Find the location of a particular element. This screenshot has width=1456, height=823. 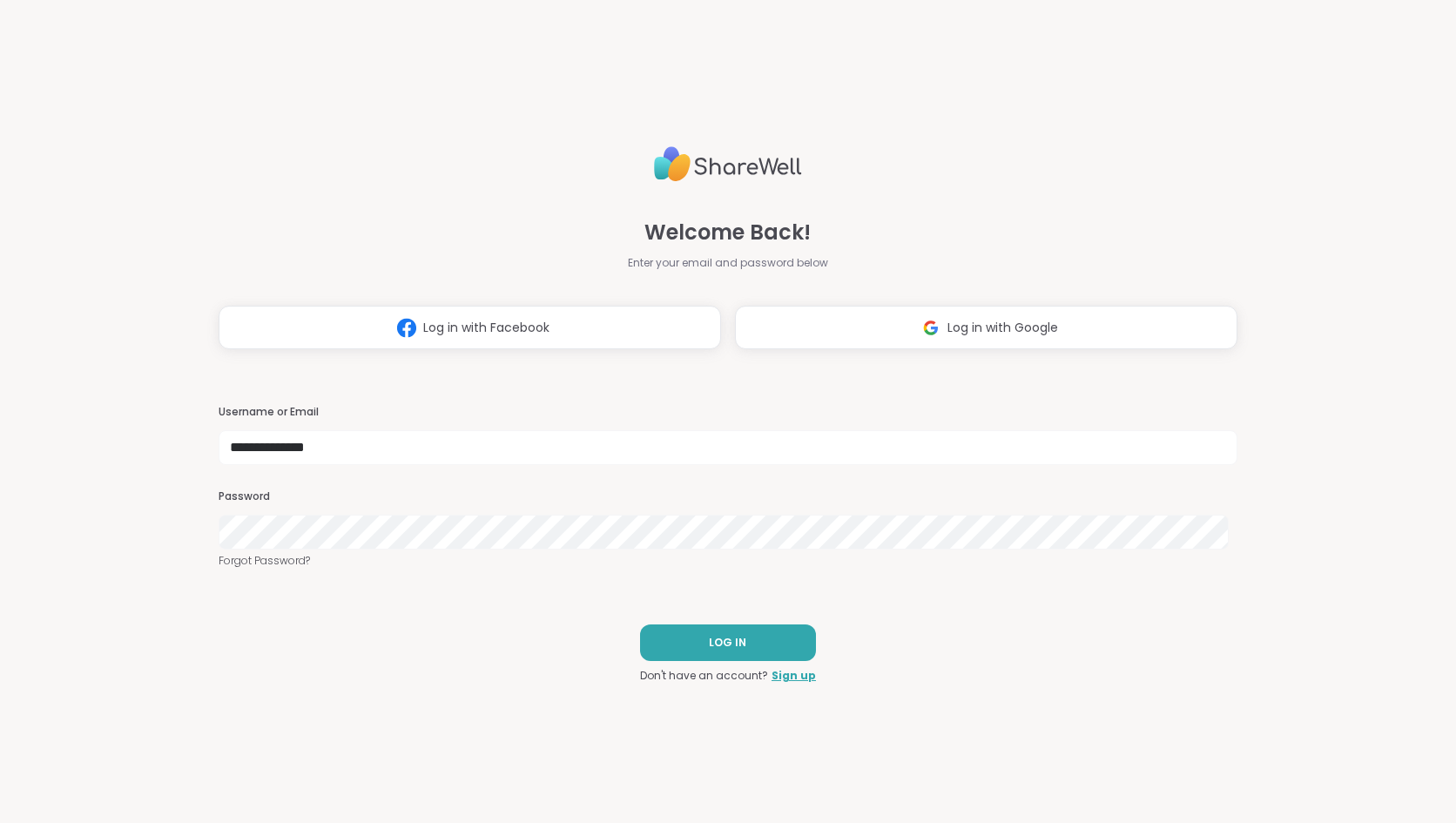

span: LOG IN is located at coordinates (728, 643).